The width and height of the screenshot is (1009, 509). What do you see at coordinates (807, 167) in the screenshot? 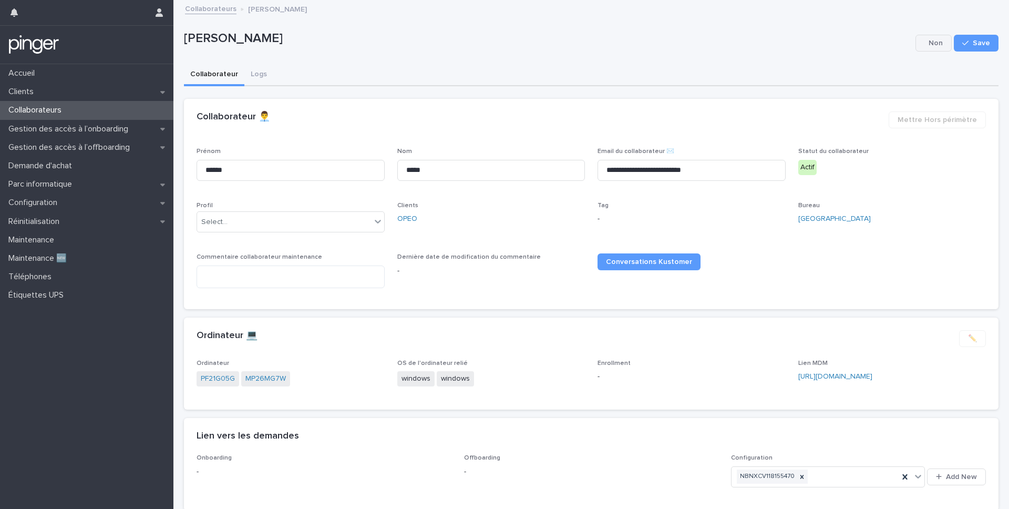
I see `div: Actif` at bounding box center [807, 167].